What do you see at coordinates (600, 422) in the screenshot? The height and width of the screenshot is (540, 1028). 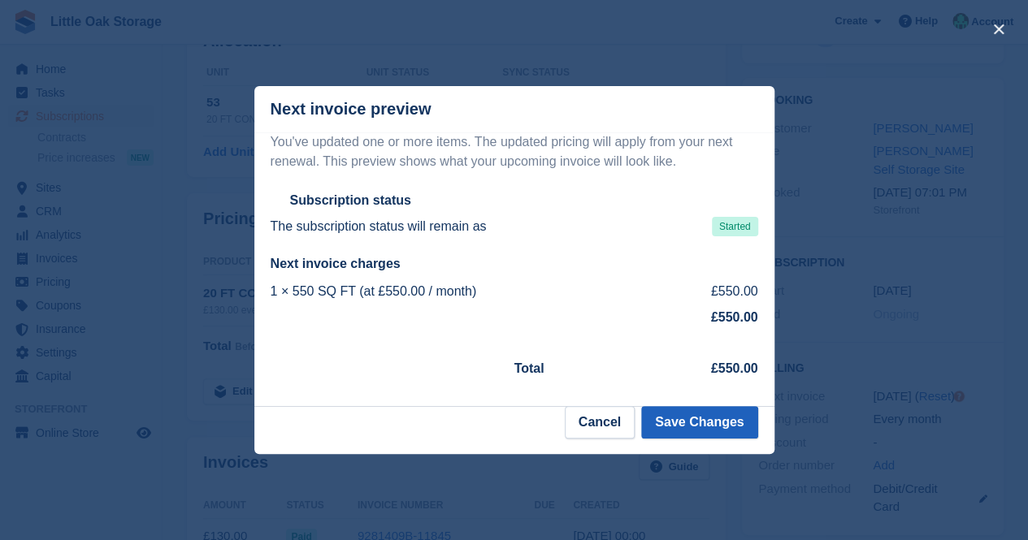 I see `button: Cancel` at bounding box center [600, 422].